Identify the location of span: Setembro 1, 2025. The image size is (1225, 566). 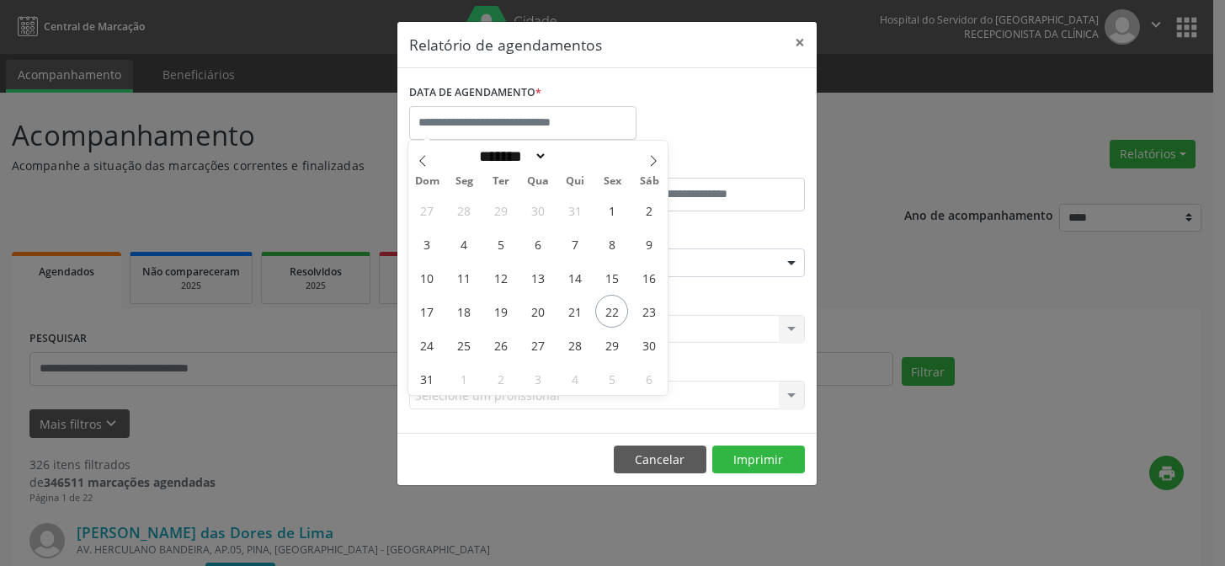
(464, 378).